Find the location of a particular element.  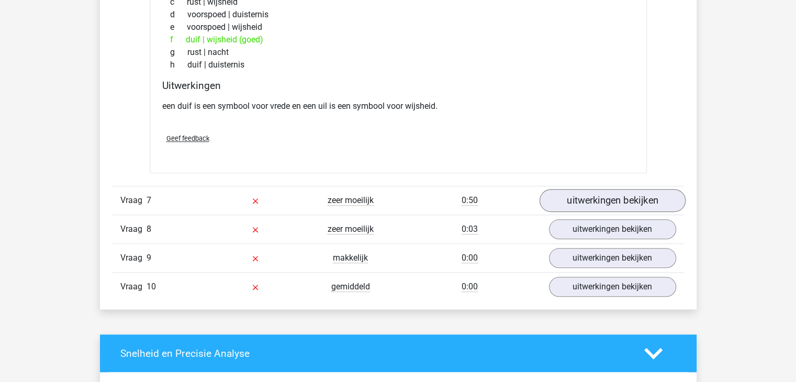

p: een duif is een symbool voor vrede en een uil is een symbool voor wijsheid. is located at coordinates (398, 106).